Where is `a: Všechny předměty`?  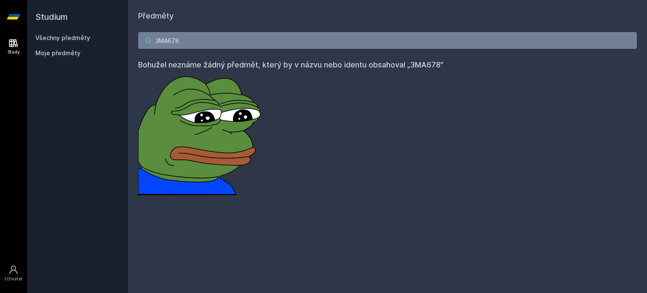 a: Všechny předměty is located at coordinates (63, 38).